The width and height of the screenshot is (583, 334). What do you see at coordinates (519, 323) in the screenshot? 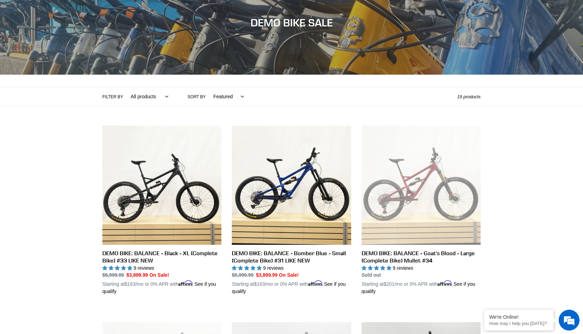
I see `p: How may I help you today?` at bounding box center [519, 323].